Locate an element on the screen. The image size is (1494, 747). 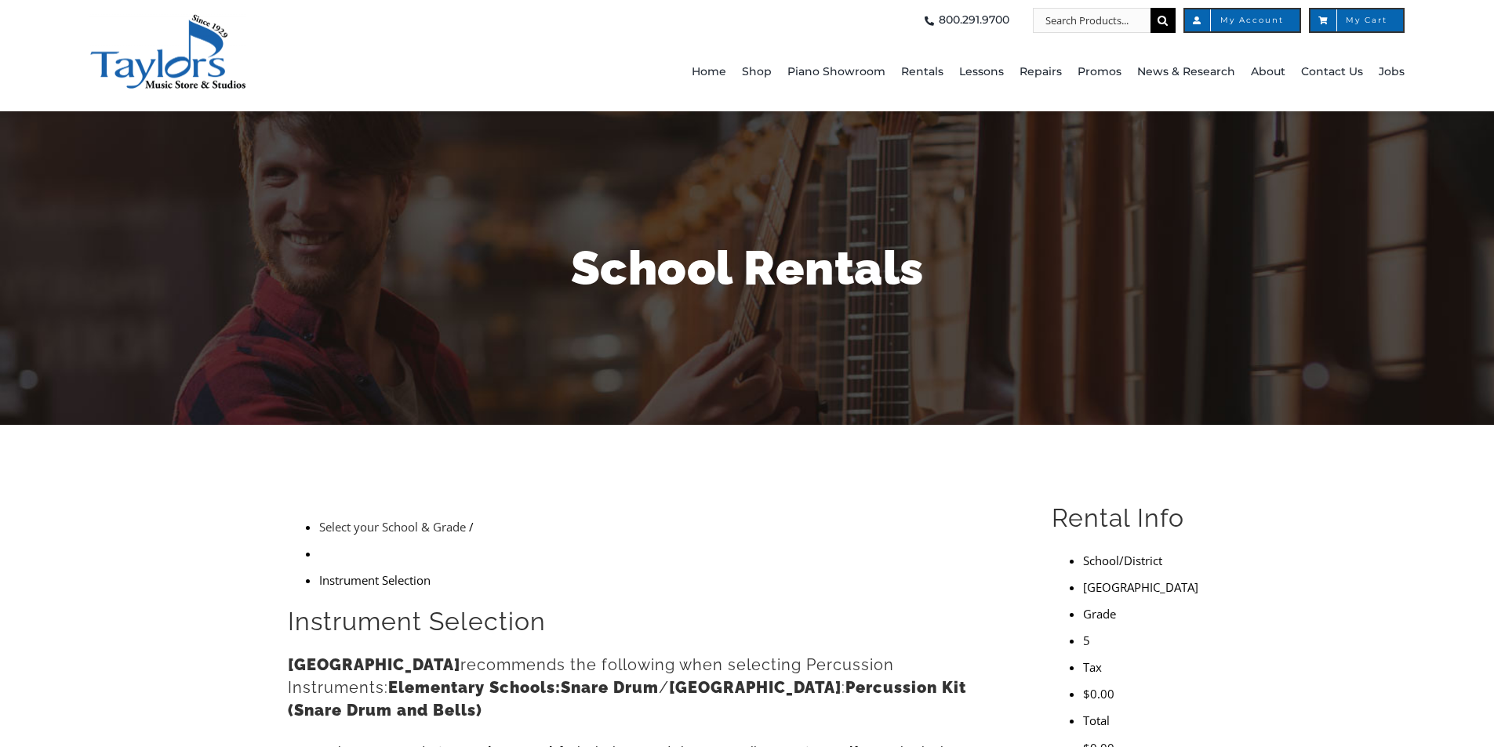
span: My Cart is located at coordinates (1356, 20).